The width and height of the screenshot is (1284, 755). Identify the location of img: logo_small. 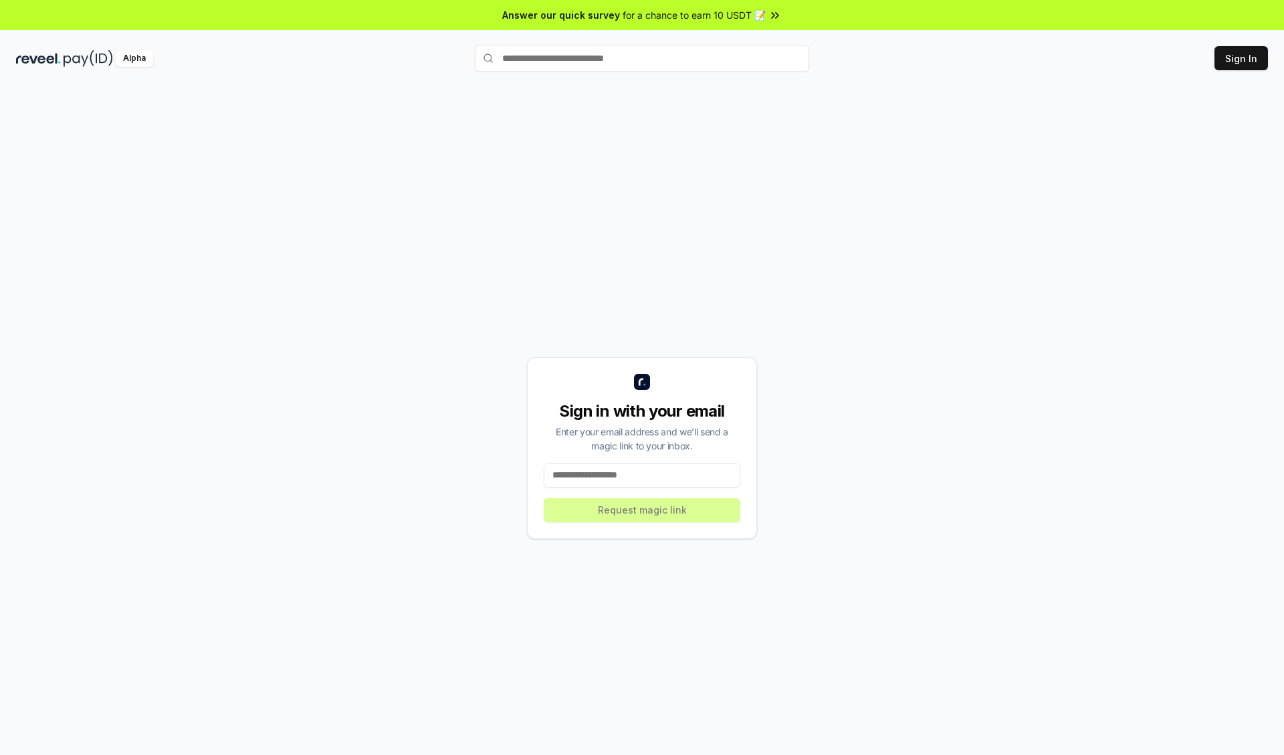
(642, 382).